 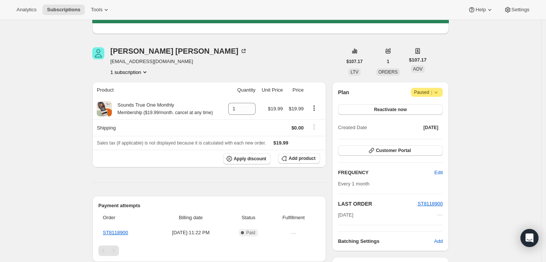 What do you see at coordinates (251, 233) in the screenshot?
I see `span: Paid` at bounding box center [251, 233].